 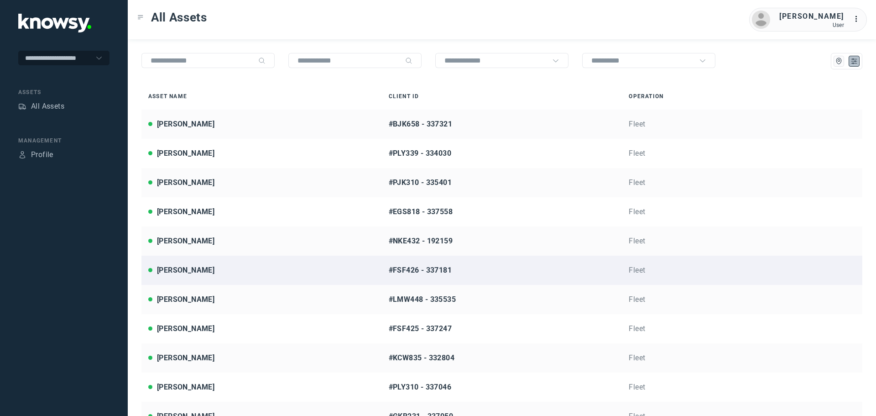 I want to click on a: AssetsAll Assets, so click(x=41, y=106).